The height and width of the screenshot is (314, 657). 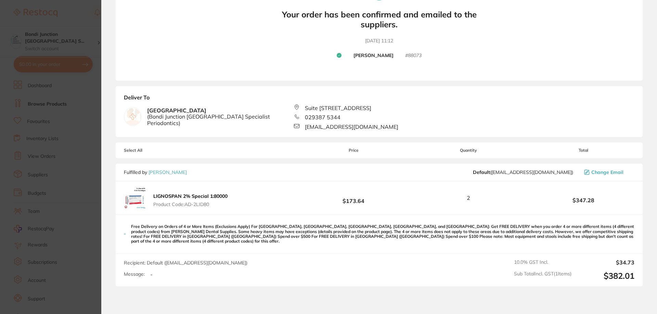 What do you see at coordinates (158, 151) in the screenshot?
I see `span: Select All` at bounding box center [158, 151].